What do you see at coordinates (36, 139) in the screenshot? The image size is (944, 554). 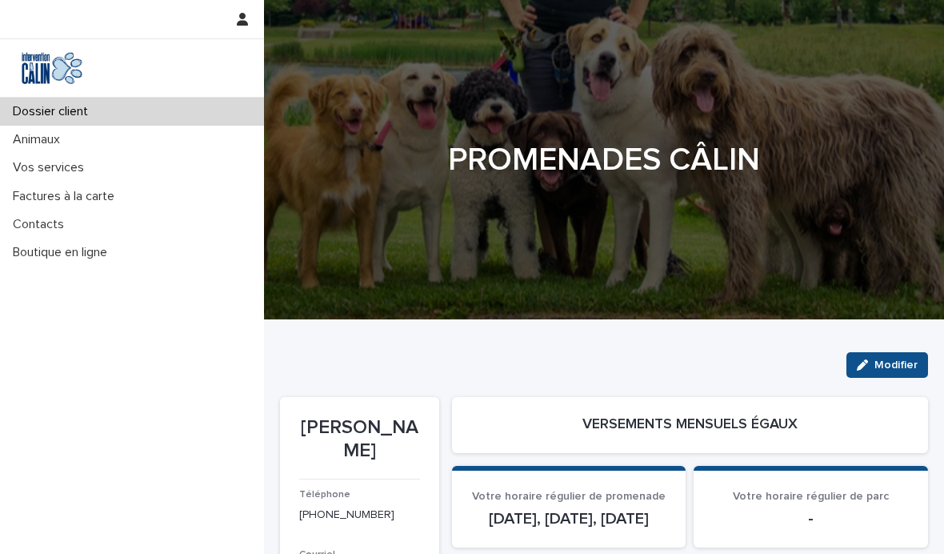 I see `font: Animaux` at bounding box center [36, 139].